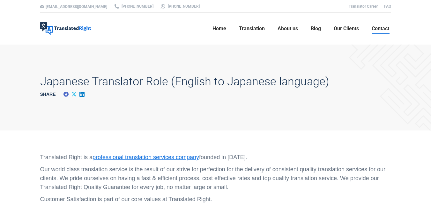  What do you see at coordinates (215, 200) in the screenshot?
I see `p: Customer Satisfaction is part of our core values at Translated Right.` at bounding box center [215, 200].